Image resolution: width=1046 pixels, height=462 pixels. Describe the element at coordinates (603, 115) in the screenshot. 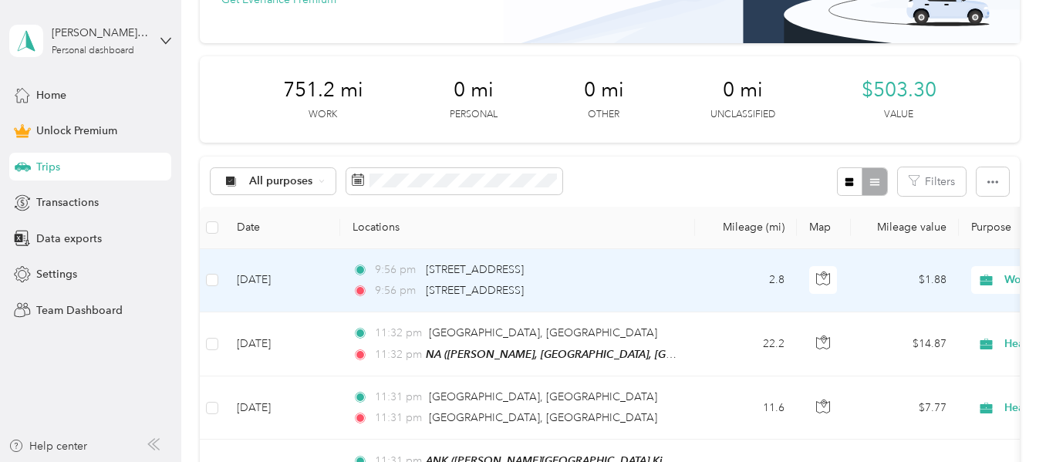

I see `p: Other` at that location.